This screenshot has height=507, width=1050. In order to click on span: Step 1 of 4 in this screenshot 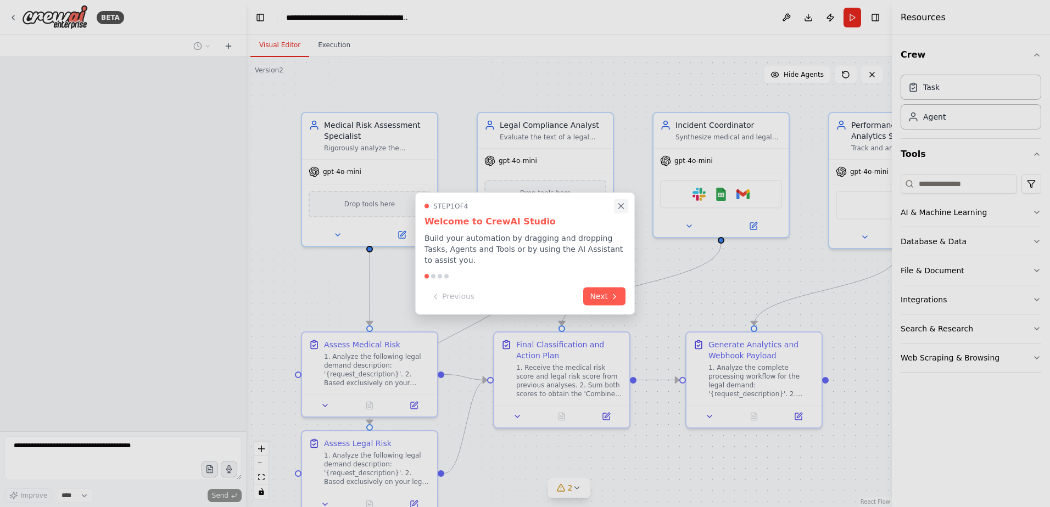, I will do `click(451, 206)`.